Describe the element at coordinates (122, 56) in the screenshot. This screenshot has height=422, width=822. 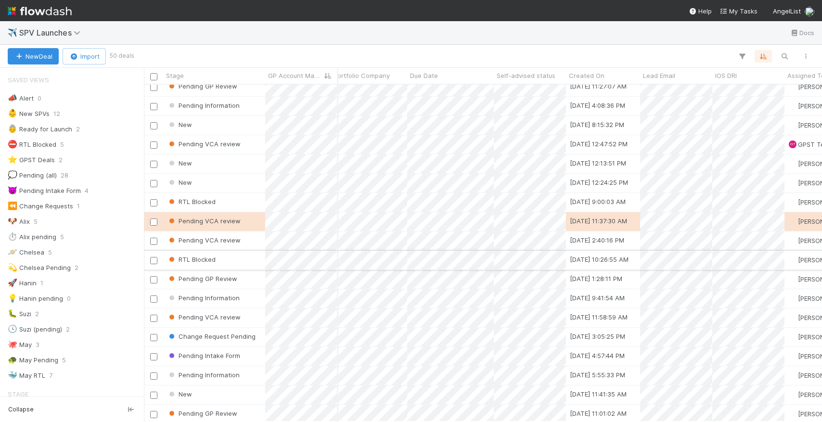
I see `small: 50 deals` at that location.